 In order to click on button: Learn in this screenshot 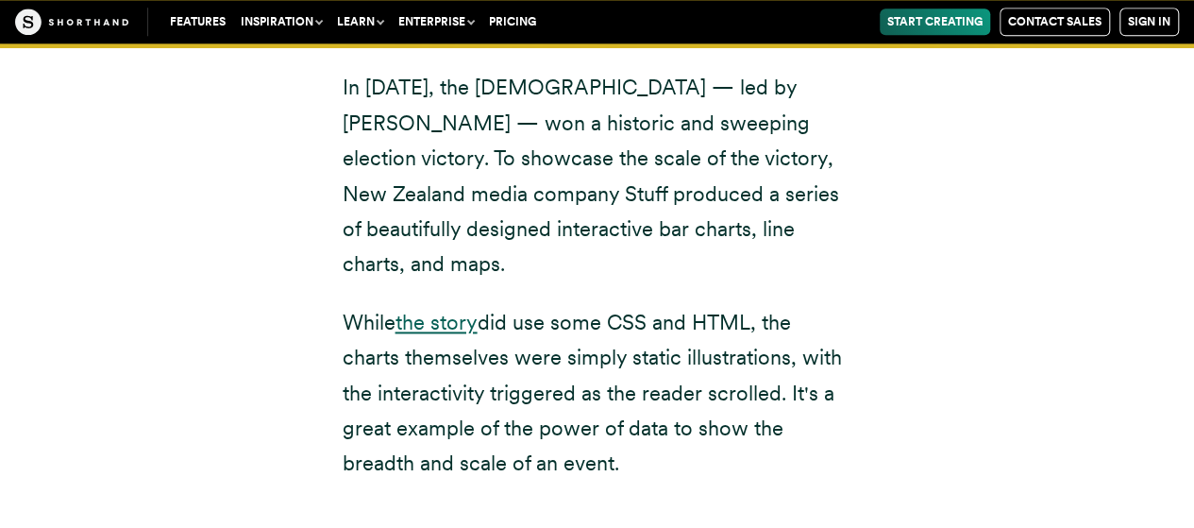, I will do `click(360, 22)`.